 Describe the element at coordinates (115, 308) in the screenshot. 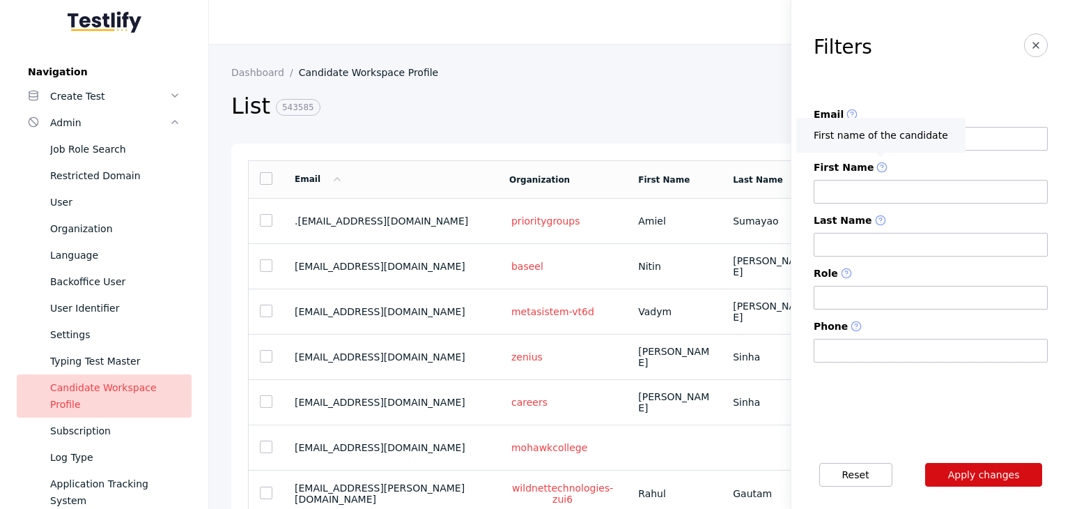

I see `div: User Identifier` at that location.